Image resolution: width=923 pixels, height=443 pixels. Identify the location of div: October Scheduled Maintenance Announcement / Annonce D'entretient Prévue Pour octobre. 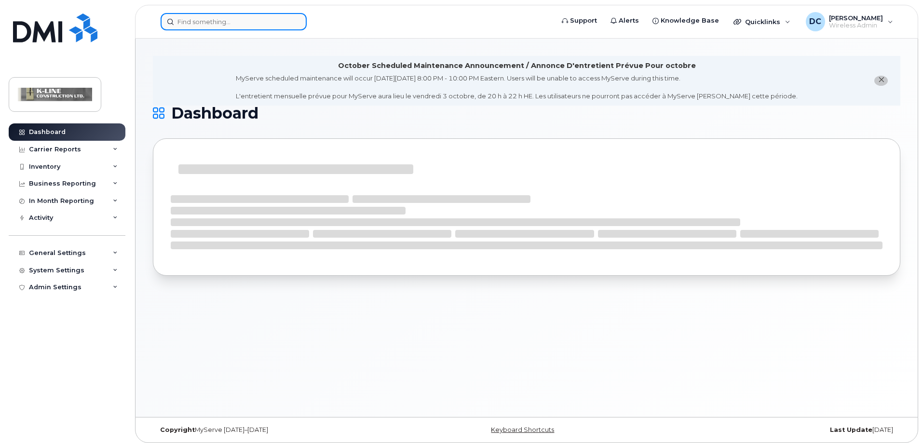
(517, 66).